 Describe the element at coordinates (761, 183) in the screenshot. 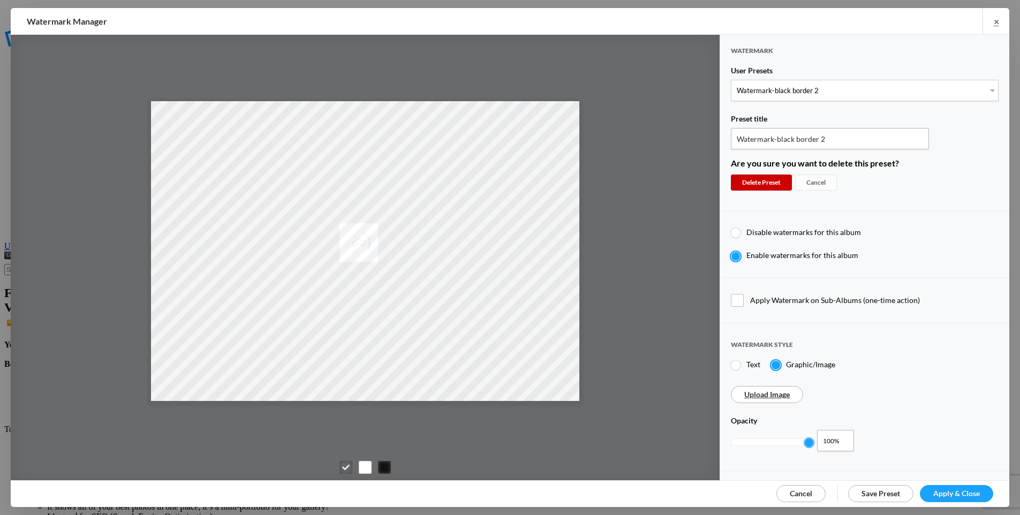

I see `div: Delete Preset` at that location.